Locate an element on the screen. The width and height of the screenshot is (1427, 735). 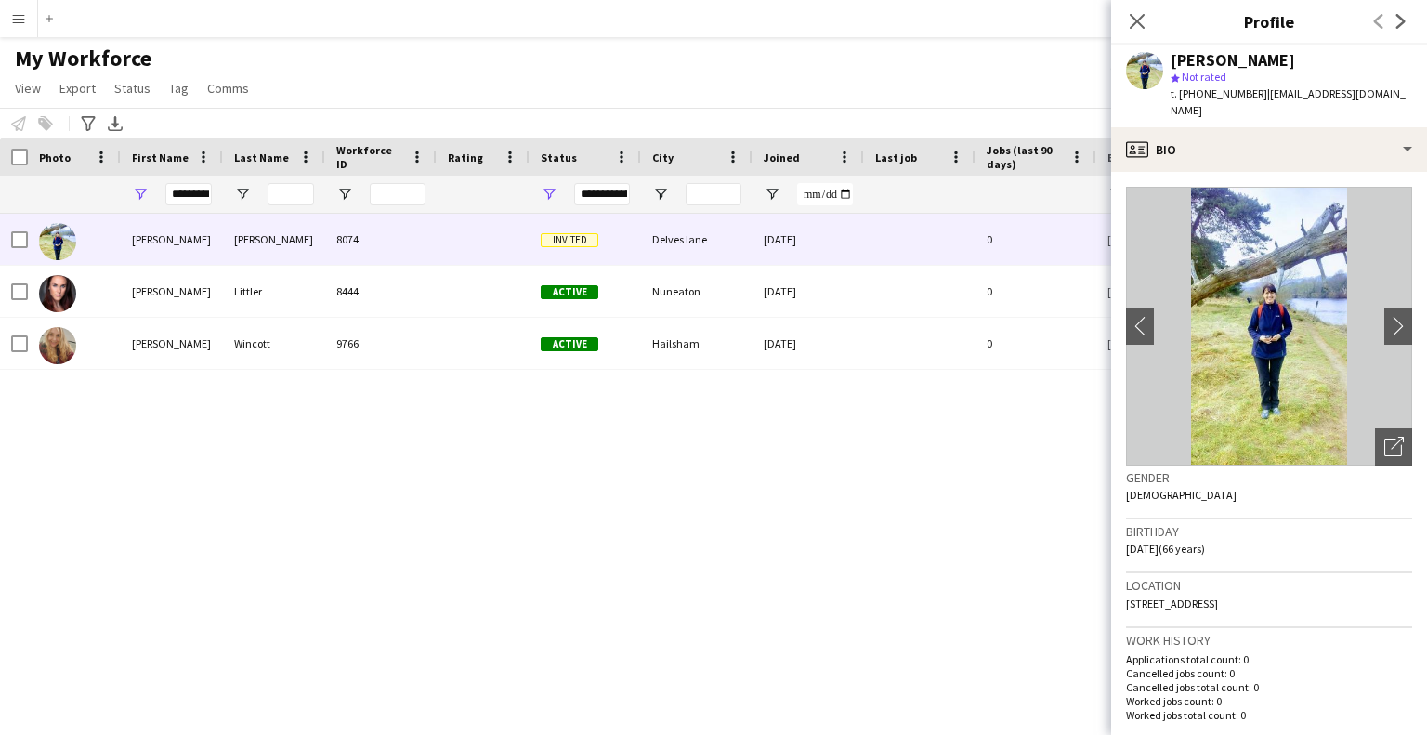
img: Crew avatar or photo is located at coordinates (1269, 326).